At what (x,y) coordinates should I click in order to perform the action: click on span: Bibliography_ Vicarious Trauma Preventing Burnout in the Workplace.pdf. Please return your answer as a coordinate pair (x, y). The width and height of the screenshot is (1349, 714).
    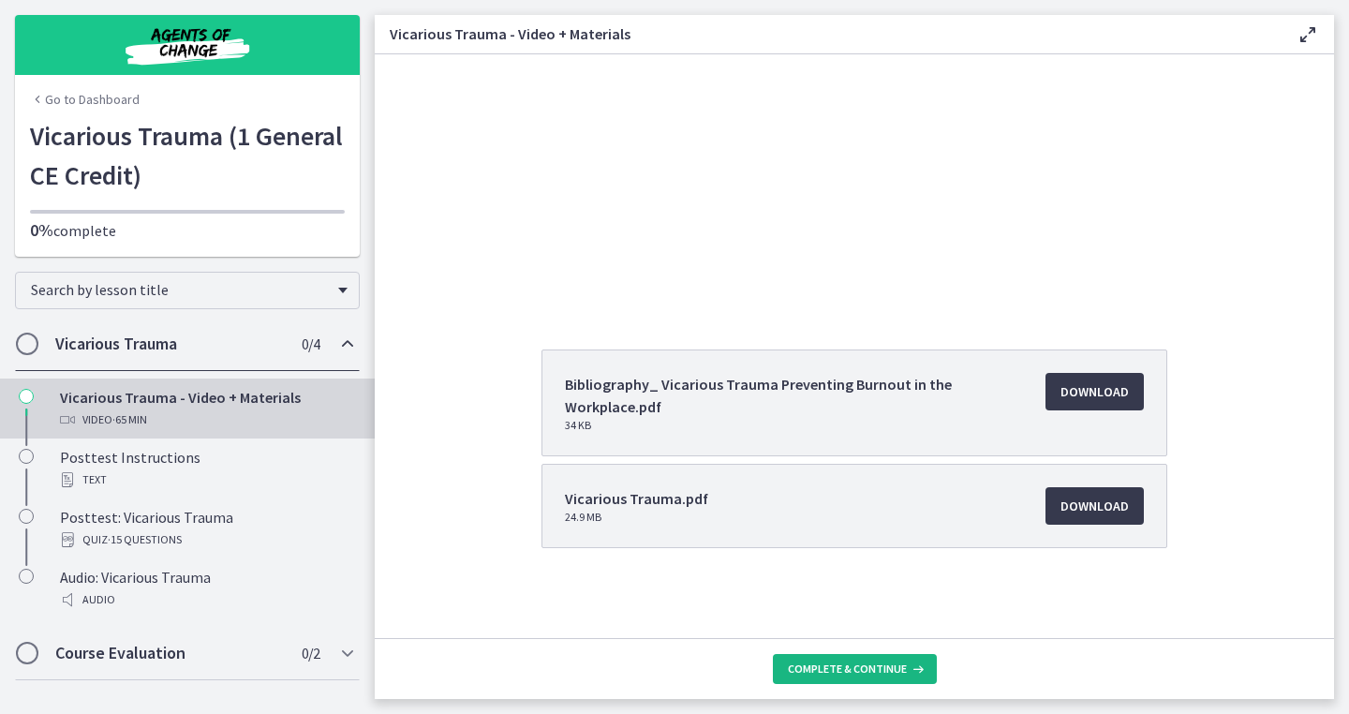
    Looking at the image, I should click on (793, 395).